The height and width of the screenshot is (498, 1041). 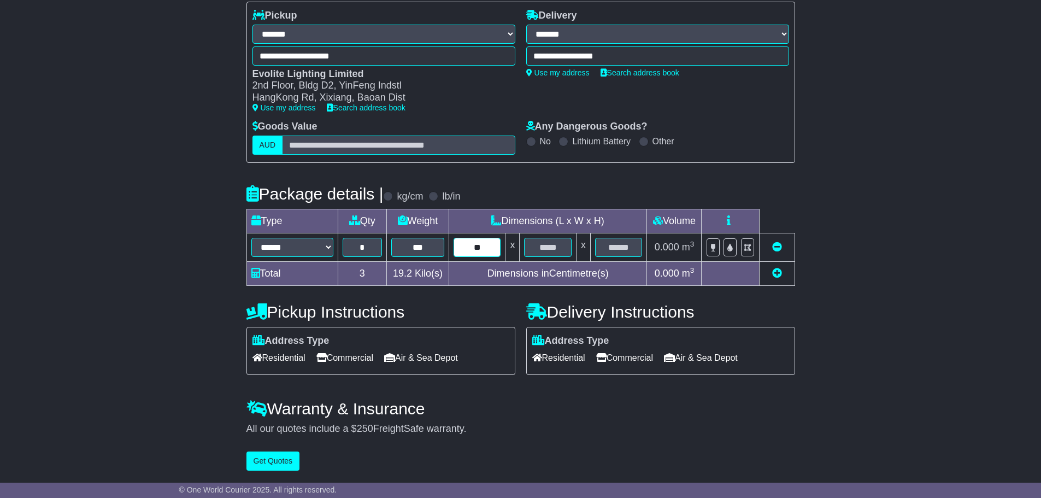 I want to click on div: 2nd Floor, Bldg D2, YinFeng Indstl, so click(x=378, y=86).